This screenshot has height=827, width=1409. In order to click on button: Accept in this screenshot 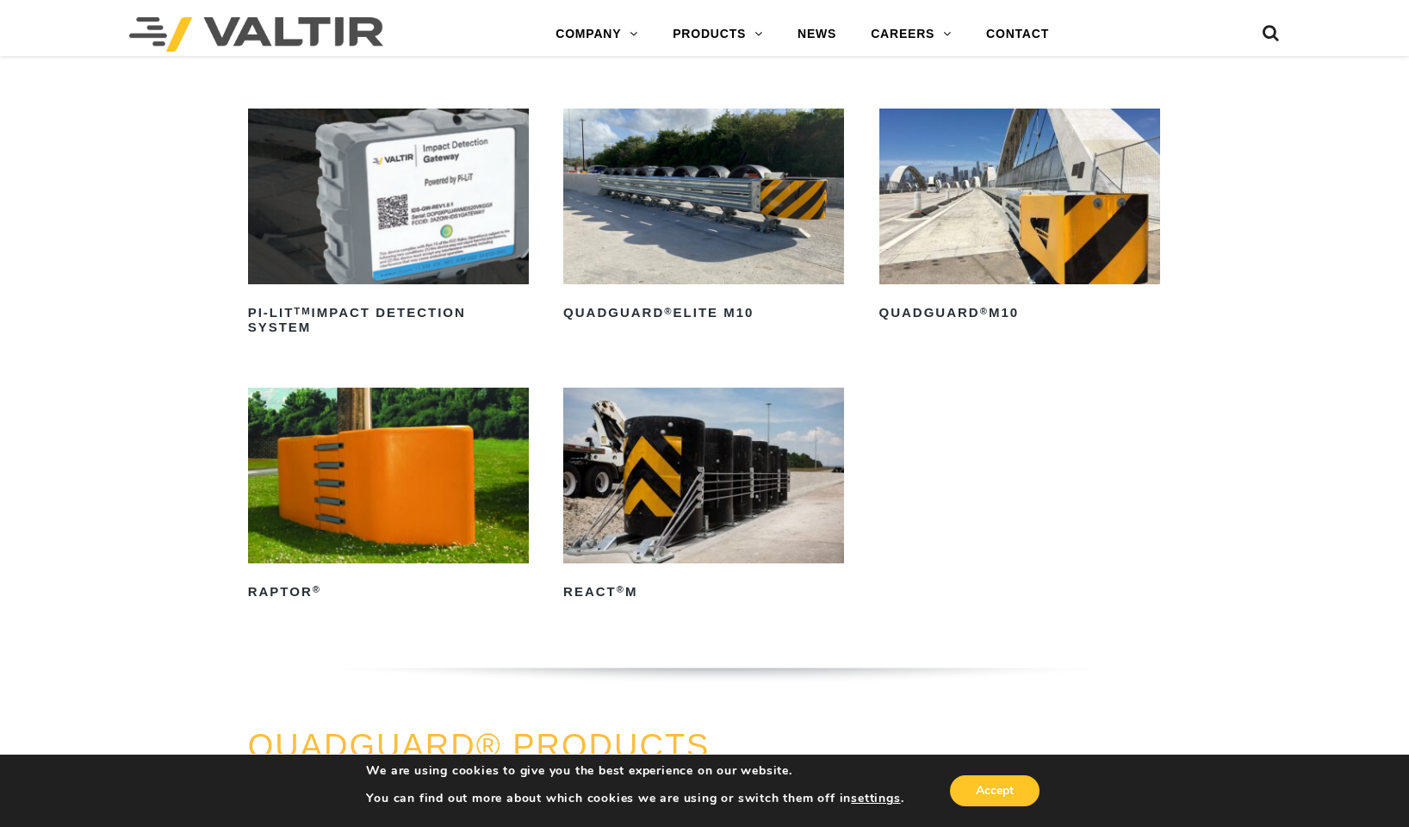, I will do `click(995, 791)`.